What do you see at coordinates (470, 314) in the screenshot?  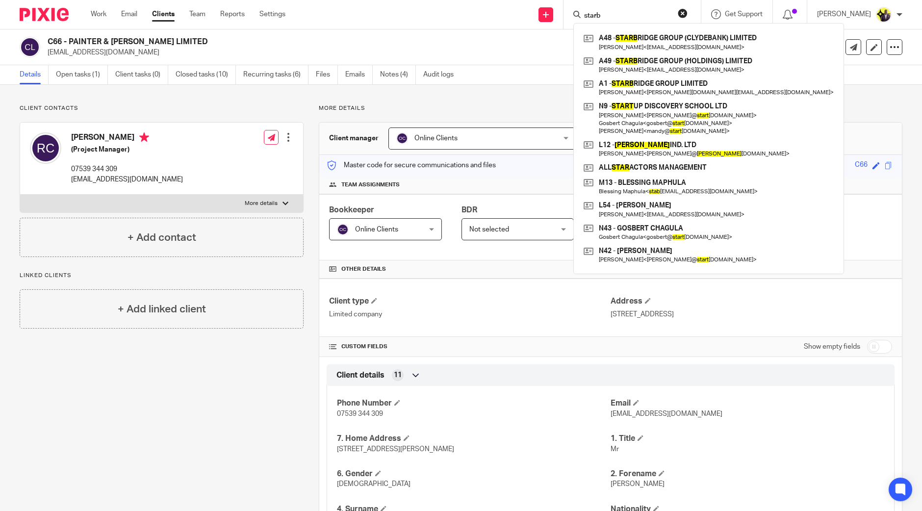 I see `p: Limited company` at bounding box center [470, 314].